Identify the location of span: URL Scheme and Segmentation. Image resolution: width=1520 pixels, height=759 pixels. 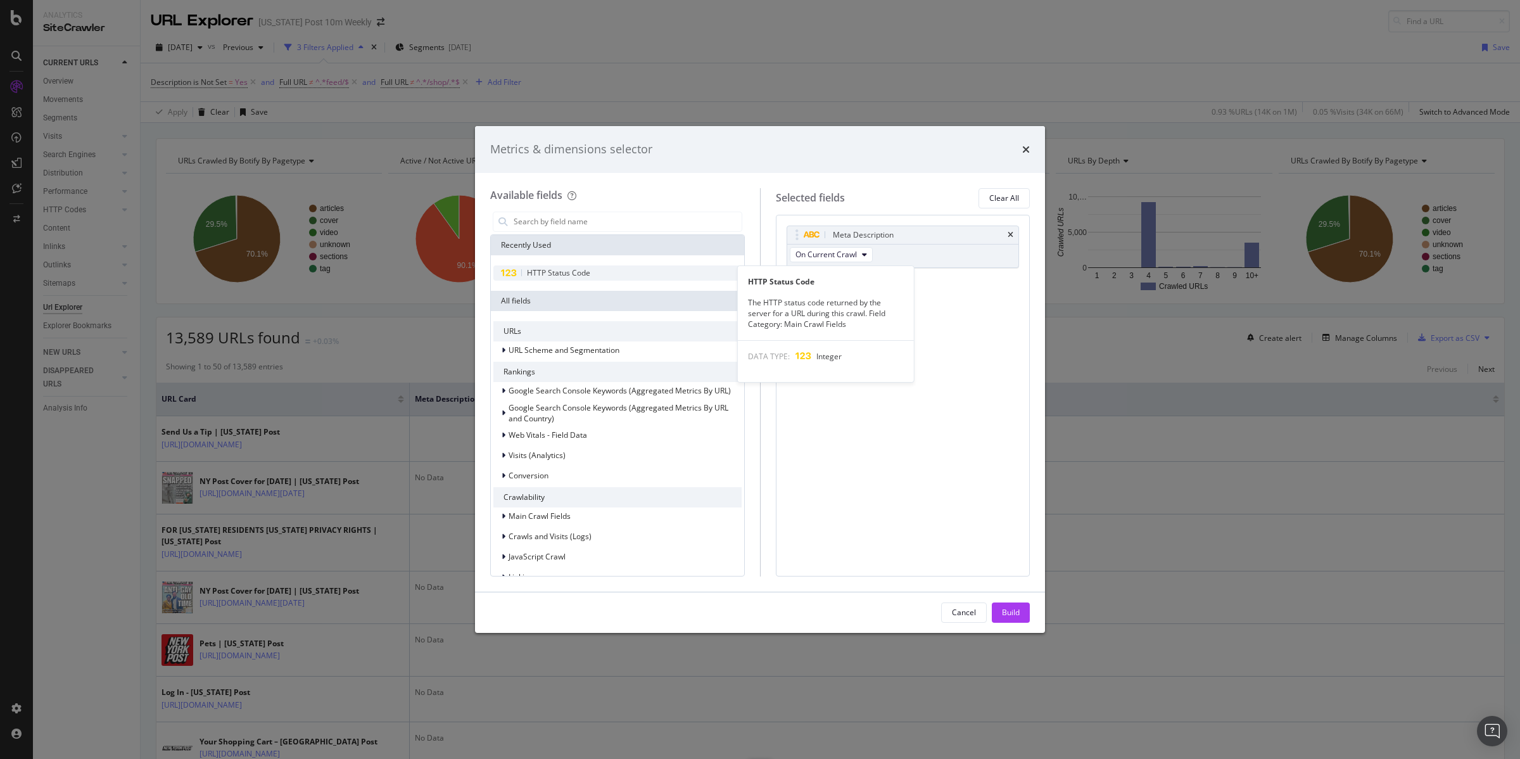
(564, 350).